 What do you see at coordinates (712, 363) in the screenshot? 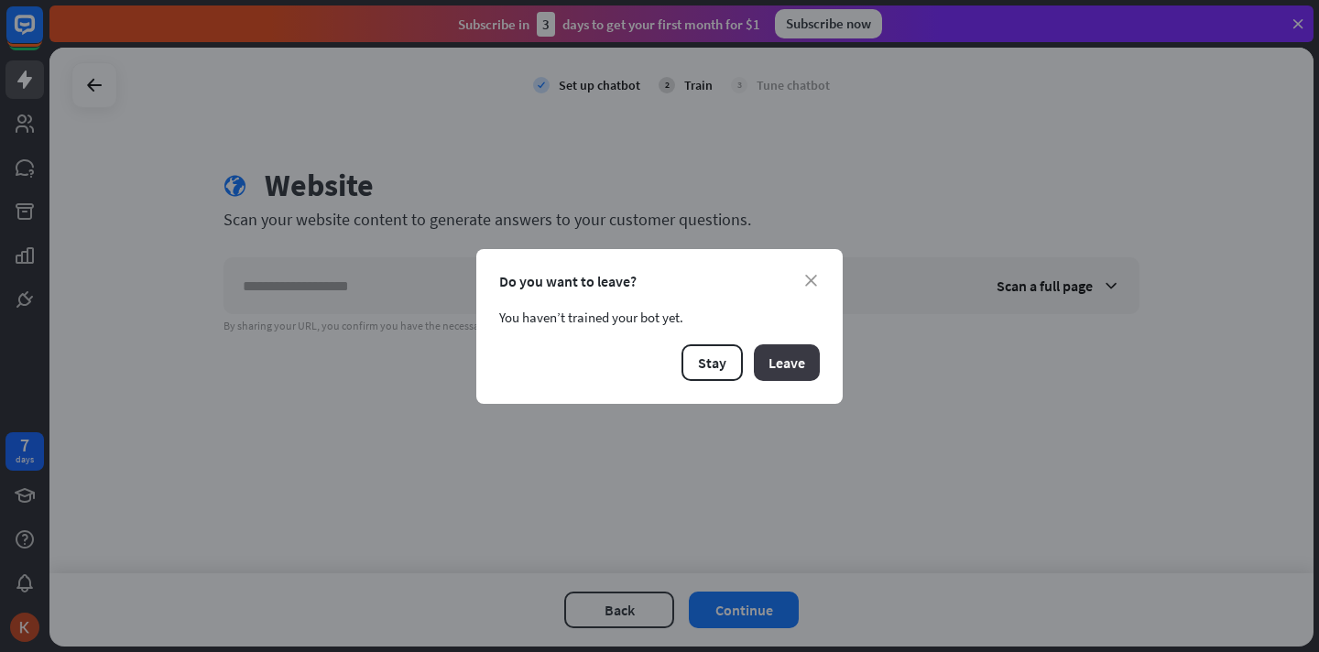
I see `button: Stay` at bounding box center [712, 363].